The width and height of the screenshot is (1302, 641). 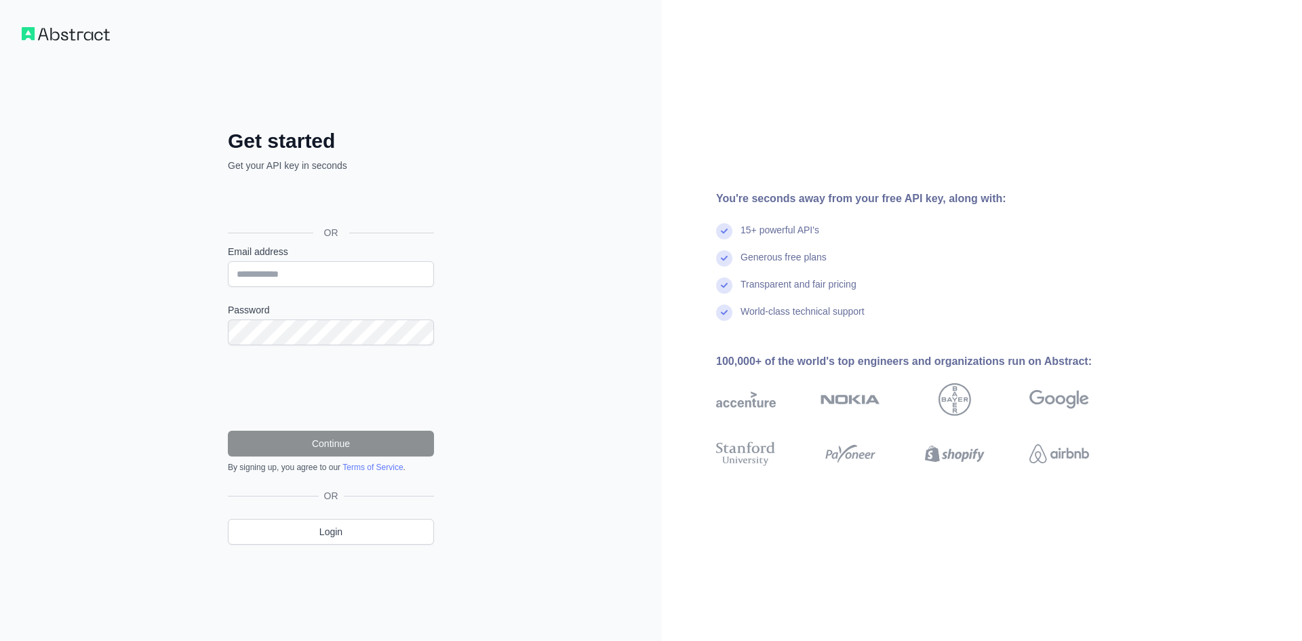 What do you see at coordinates (331, 141) in the screenshot?
I see `h2: Get started` at bounding box center [331, 141].